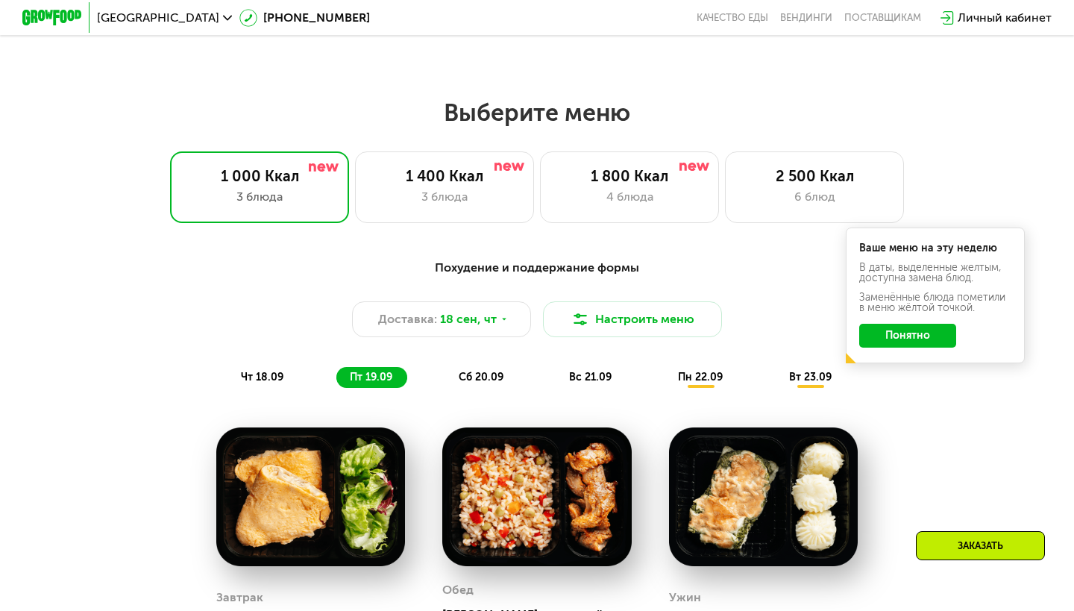 This screenshot has height=611, width=1074. Describe the element at coordinates (633, 319) in the screenshot. I see `button: Настроить меню` at that location.